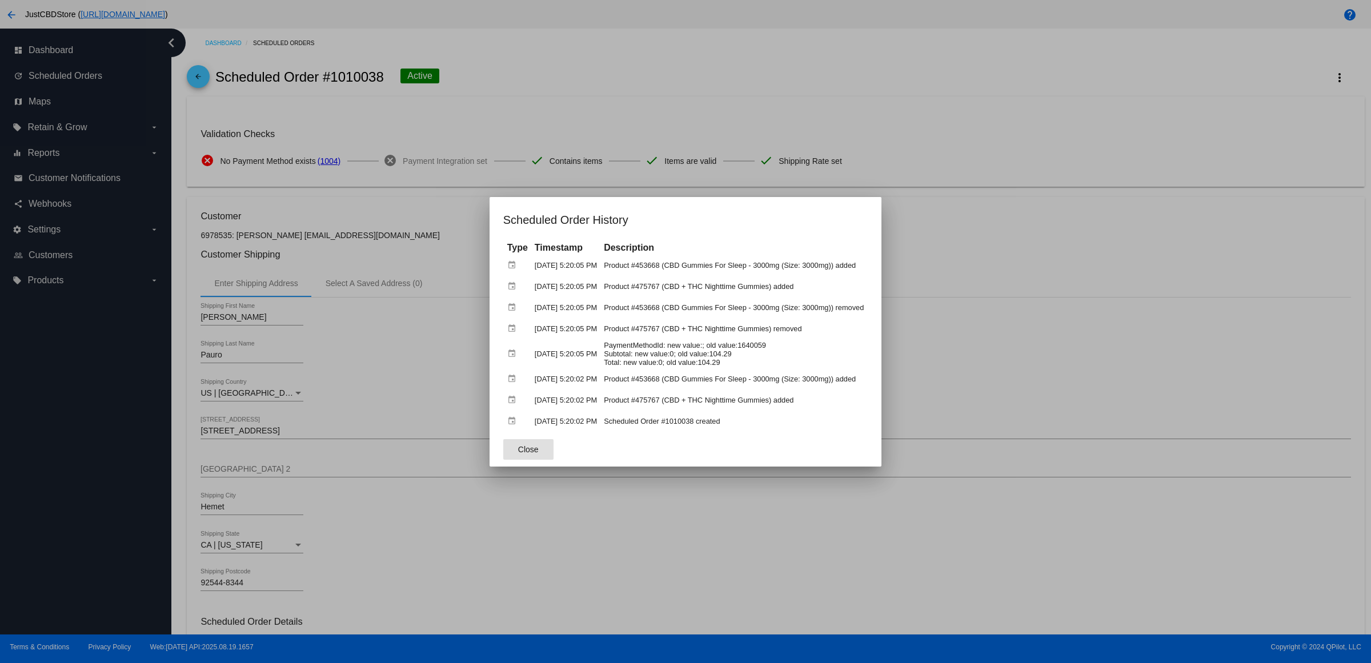 The width and height of the screenshot is (1371, 663). What do you see at coordinates (733, 354) in the screenshot?
I see `td: PaymentMethodId: new value:; old value:1640059 Subtotal: new value:0; old value:104.29 Total: new...` at bounding box center [733, 354].